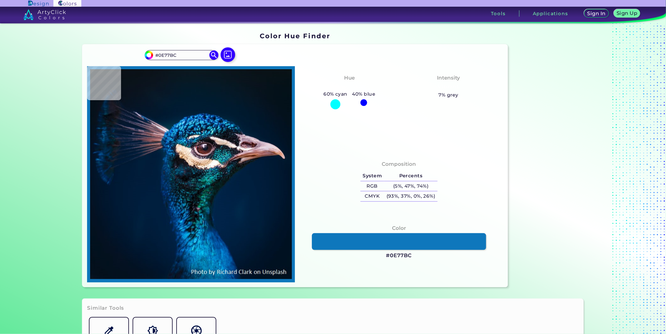  What do you see at coordinates (45, 15) in the screenshot?
I see `img: logo_artyclick_colors_white.svg` at bounding box center [45, 15].